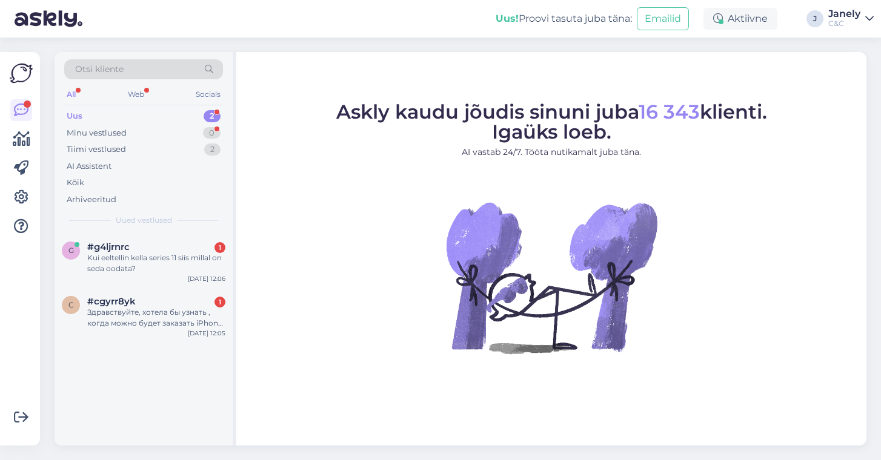 This screenshot has width=881, height=460. I want to click on div: Web, so click(136, 94).